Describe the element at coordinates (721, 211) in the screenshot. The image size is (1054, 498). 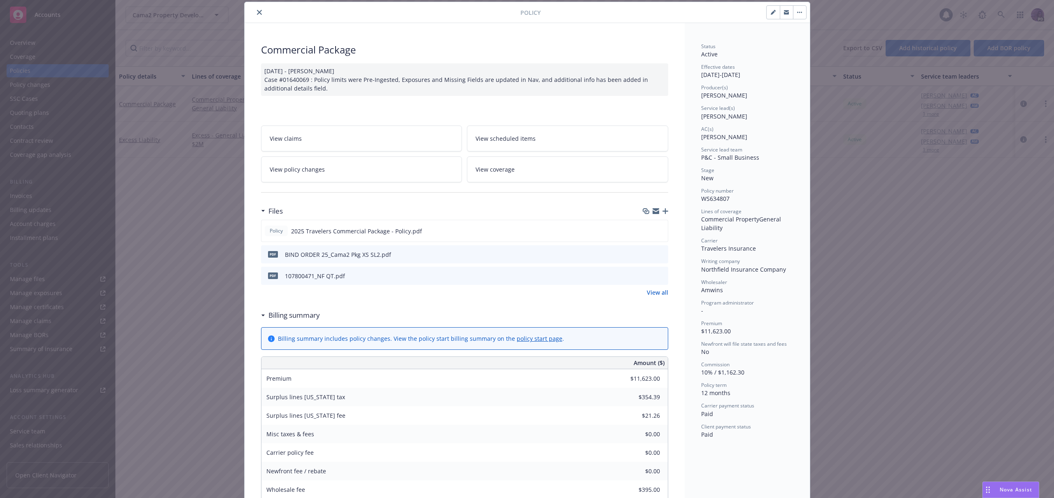
I see `span: Lines of coverage` at that location.